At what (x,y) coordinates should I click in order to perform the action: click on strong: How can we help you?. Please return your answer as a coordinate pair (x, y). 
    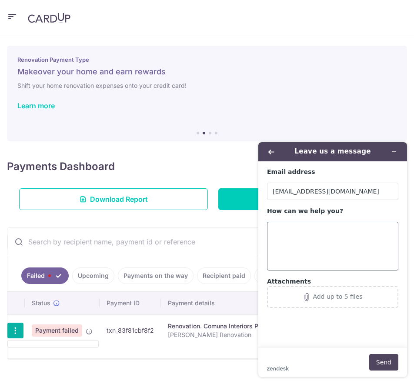
    Looking at the image, I should click on (53, 76).